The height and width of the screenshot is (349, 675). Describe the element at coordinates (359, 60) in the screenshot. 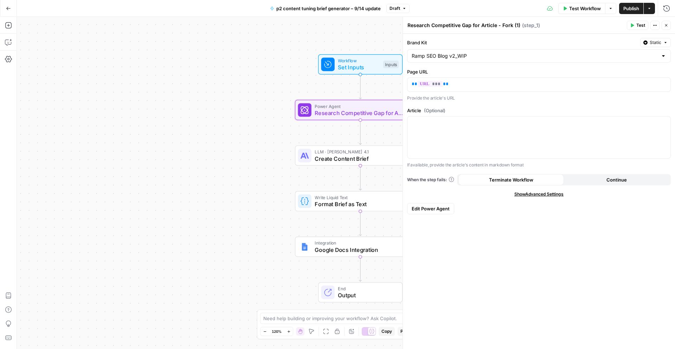

I see `span: Workflow` at that location.